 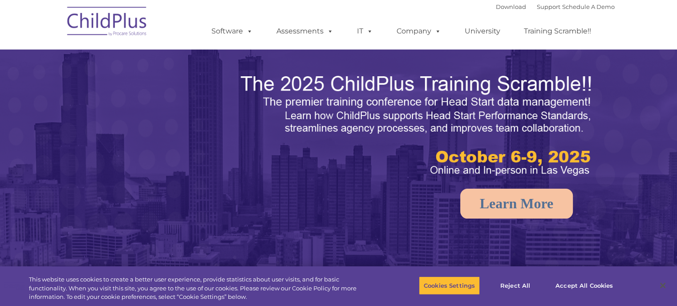 What do you see at coordinates (549, 7) in the screenshot?
I see `a: Support` at bounding box center [549, 7].